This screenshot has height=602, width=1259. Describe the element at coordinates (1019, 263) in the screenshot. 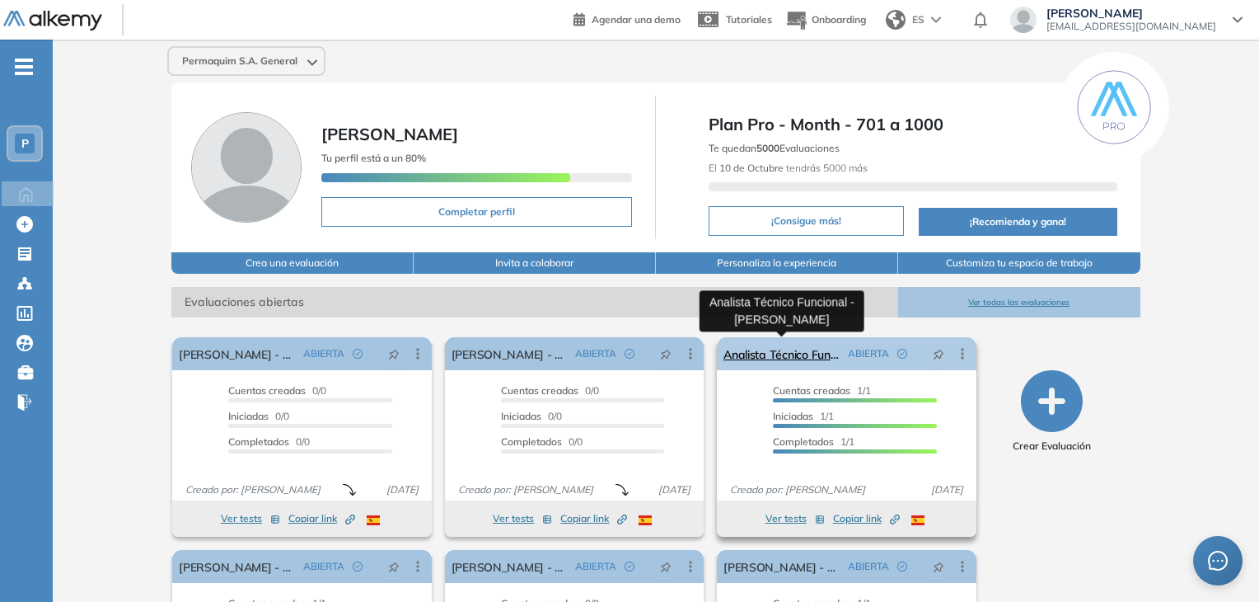

I see `button: Customiza tu espacio de trabajo` at that location.